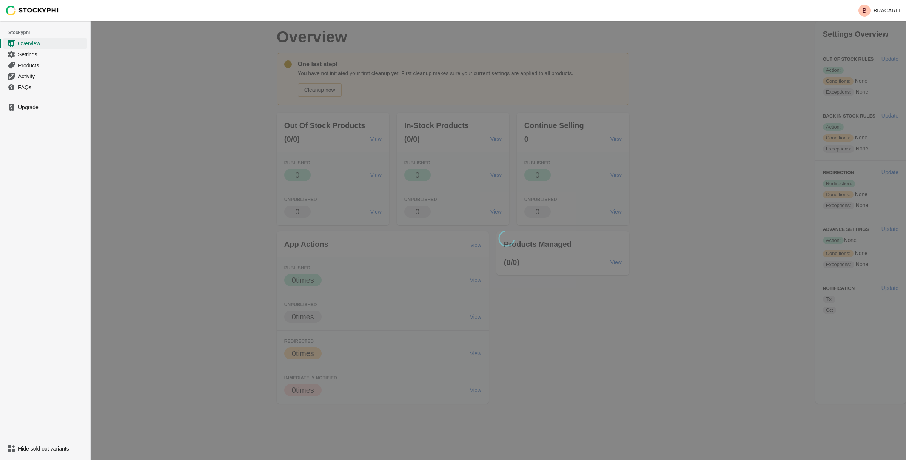  Describe the element at coordinates (52, 65) in the screenshot. I see `span: Products` at that location.